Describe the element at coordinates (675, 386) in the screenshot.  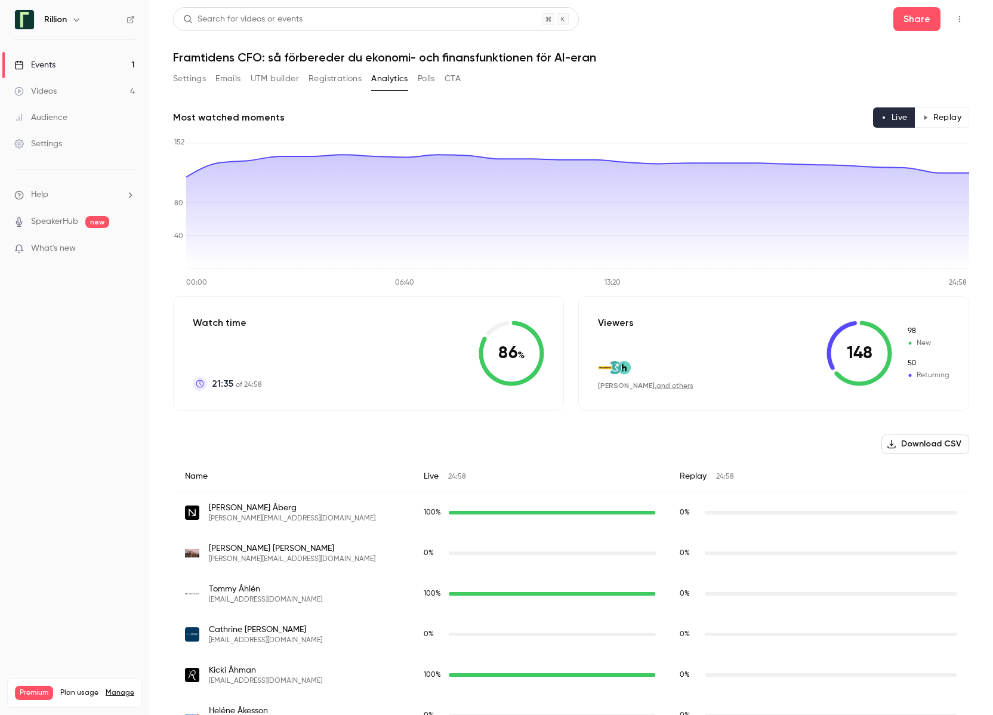
I see `a: and others` at that location.